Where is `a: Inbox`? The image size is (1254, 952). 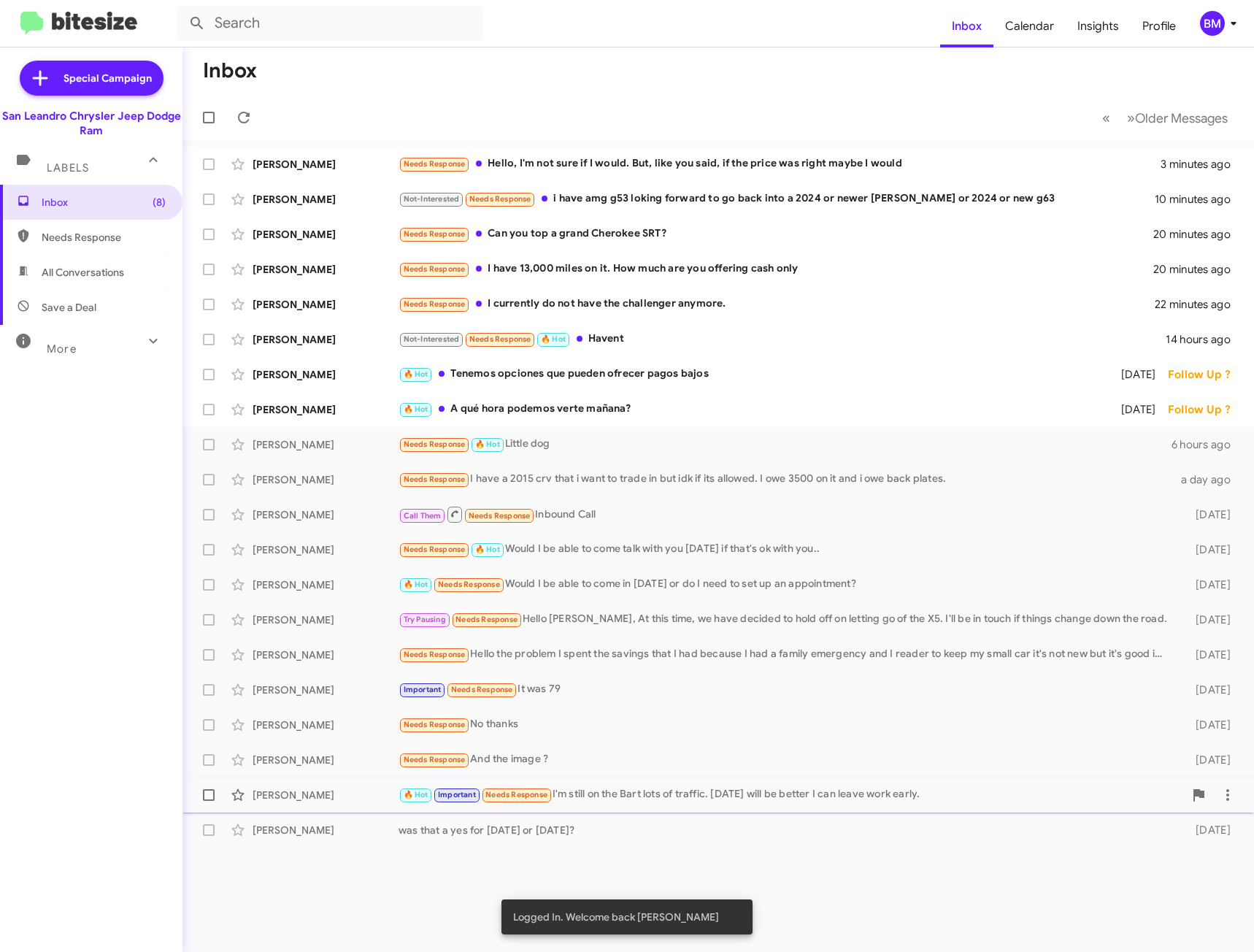
a: Inbox is located at coordinates (966, 26).